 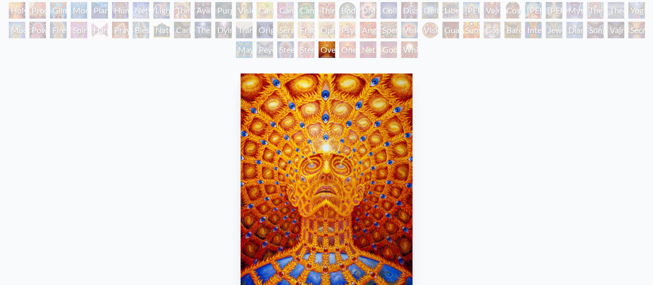 What do you see at coordinates (203, 30) in the screenshot?
I see `div: The Soul Finds It's Way` at bounding box center [203, 30].